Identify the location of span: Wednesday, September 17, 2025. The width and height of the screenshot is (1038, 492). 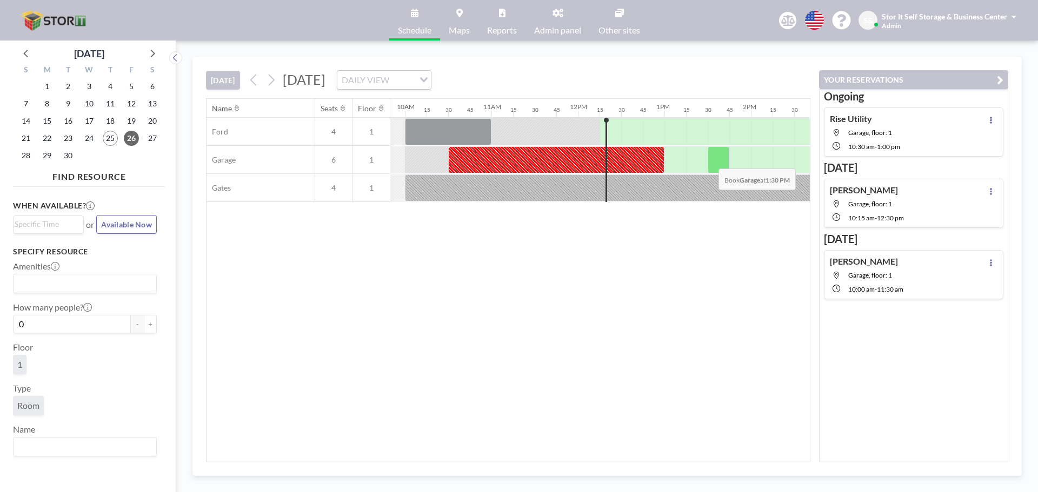
(89, 121).